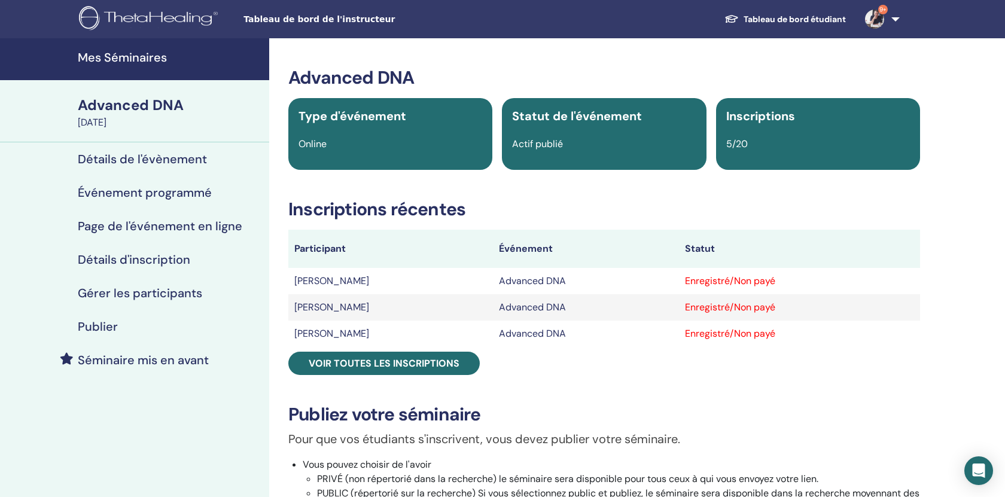 The height and width of the screenshot is (497, 1005). Describe the element at coordinates (586, 249) in the screenshot. I see `th: Événement` at that location.